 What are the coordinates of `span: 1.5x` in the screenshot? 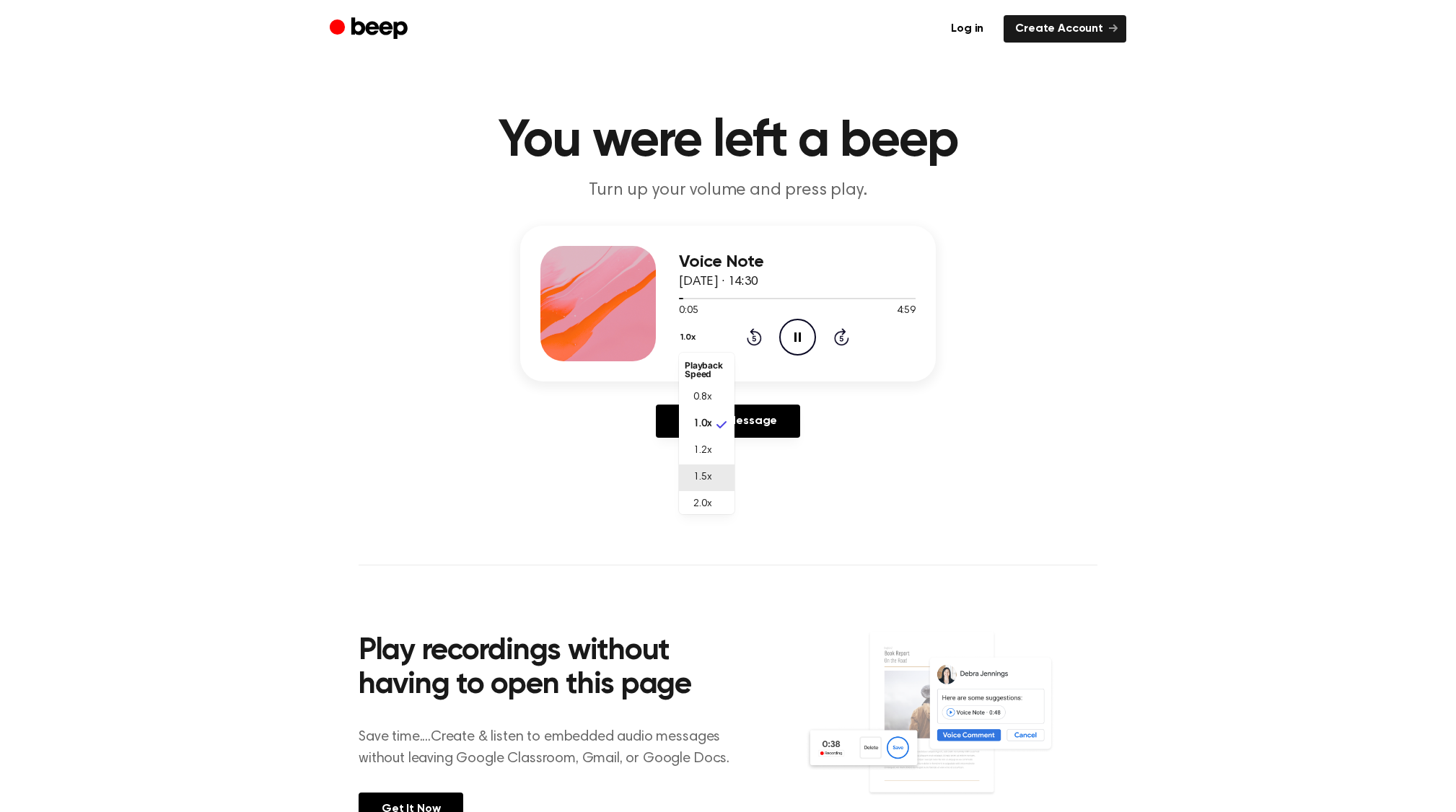 It's located at (702, 478).